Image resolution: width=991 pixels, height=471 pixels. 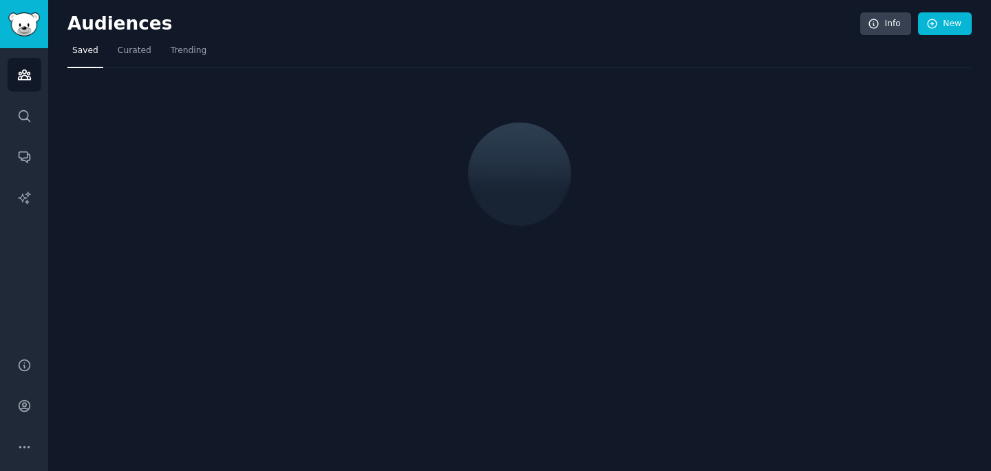 I want to click on img: GummySearch logo, so click(x=24, y=24).